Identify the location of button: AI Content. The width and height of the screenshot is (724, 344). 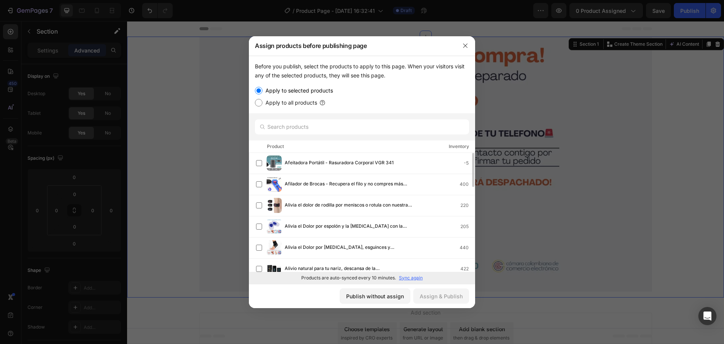
(557, 23).